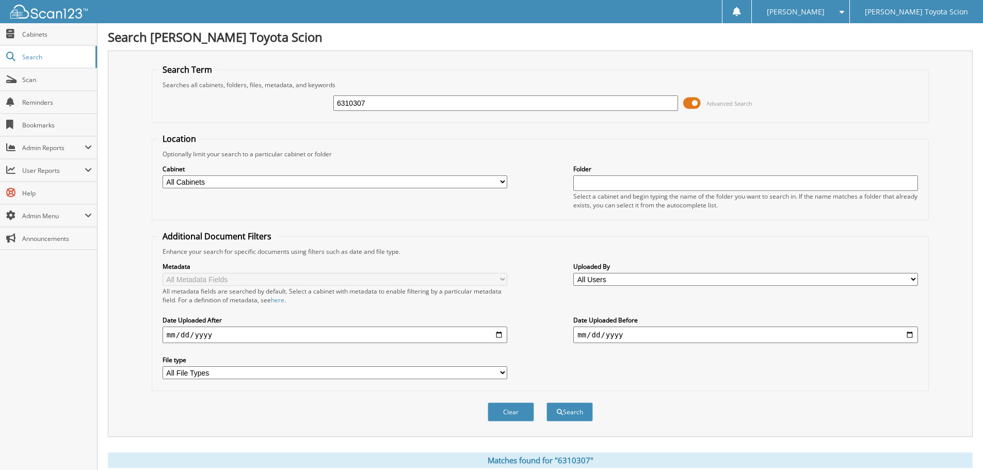 This screenshot has height=470, width=983. Describe the element at coordinates (57, 34) in the screenshot. I see `span: Cabinets` at that location.